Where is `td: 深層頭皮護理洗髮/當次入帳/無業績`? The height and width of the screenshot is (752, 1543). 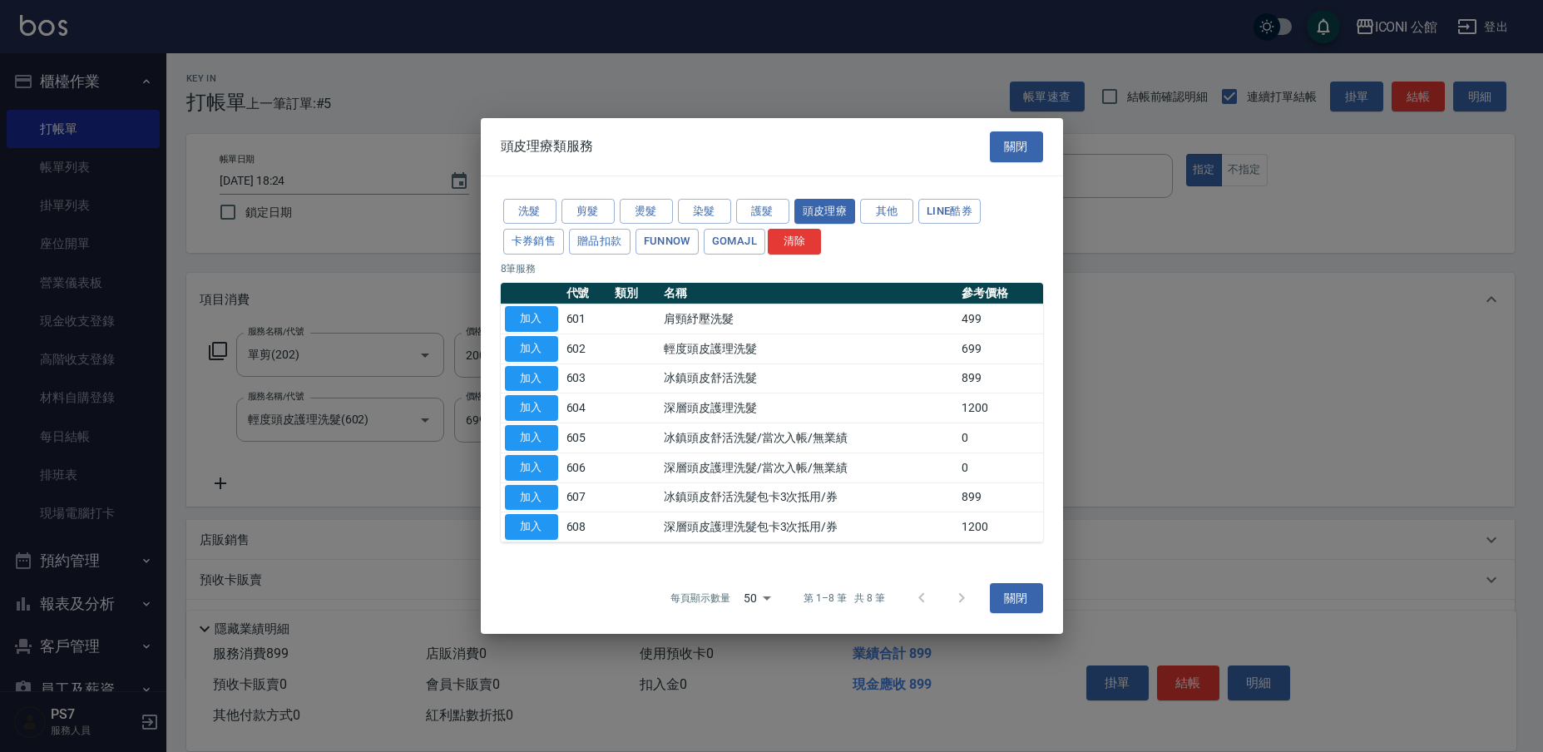
td: 深層頭皮護理洗髮/當次入帳/無業績 is located at coordinates (809, 468).